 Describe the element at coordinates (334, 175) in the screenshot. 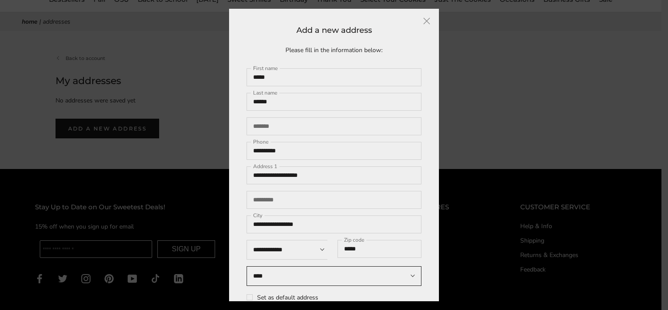

I see `input: Address 1` at that location.